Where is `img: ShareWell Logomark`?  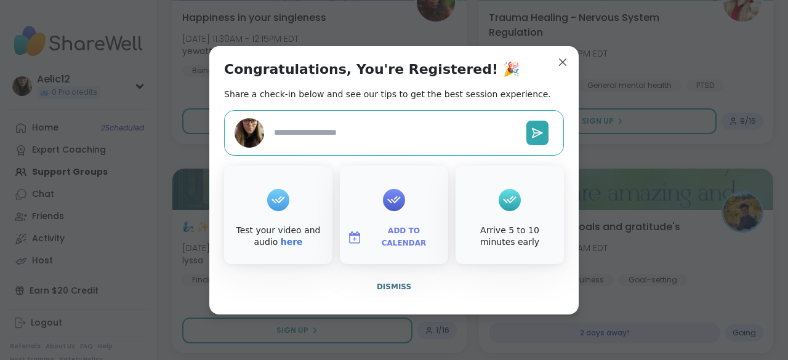
img: ShareWell Logomark is located at coordinates (355, 238).